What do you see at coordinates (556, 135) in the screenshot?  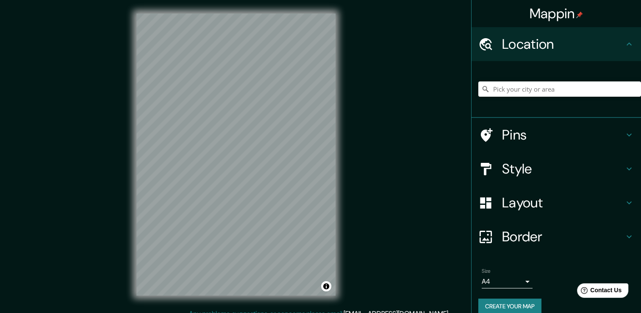 I see `div: Pins` at bounding box center [556, 135].